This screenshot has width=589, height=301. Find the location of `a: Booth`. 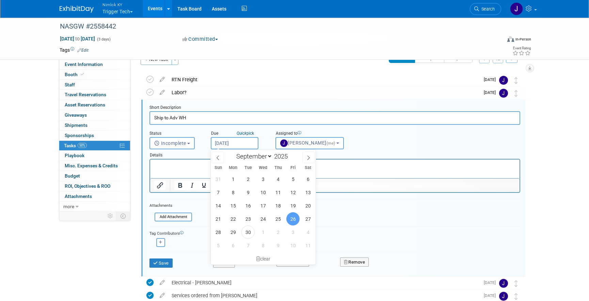

a: Booth is located at coordinates (95, 75).